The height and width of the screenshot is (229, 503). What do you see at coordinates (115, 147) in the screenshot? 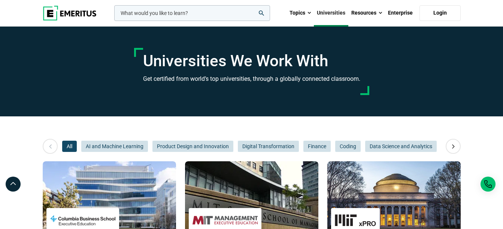
I see `button: AI and Machine Learning` at bounding box center [115, 147].